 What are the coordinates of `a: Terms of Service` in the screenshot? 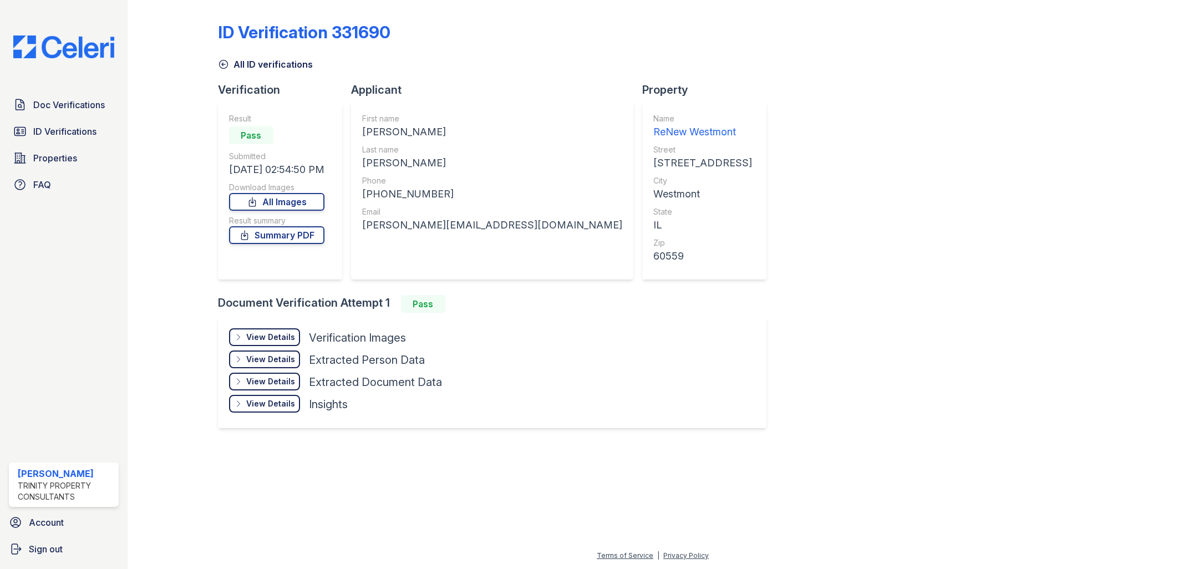 It's located at (625, 555).